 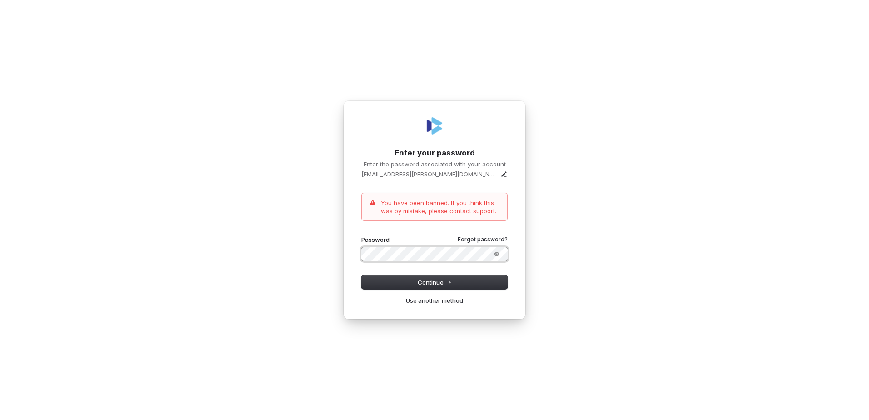 I want to click on a: Use another method, so click(x=435, y=300).